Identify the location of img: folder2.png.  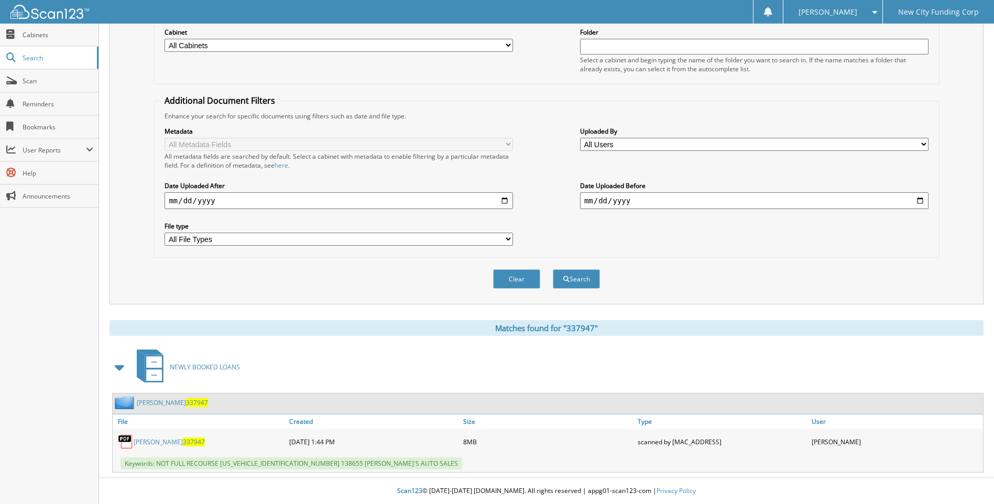
(126, 402).